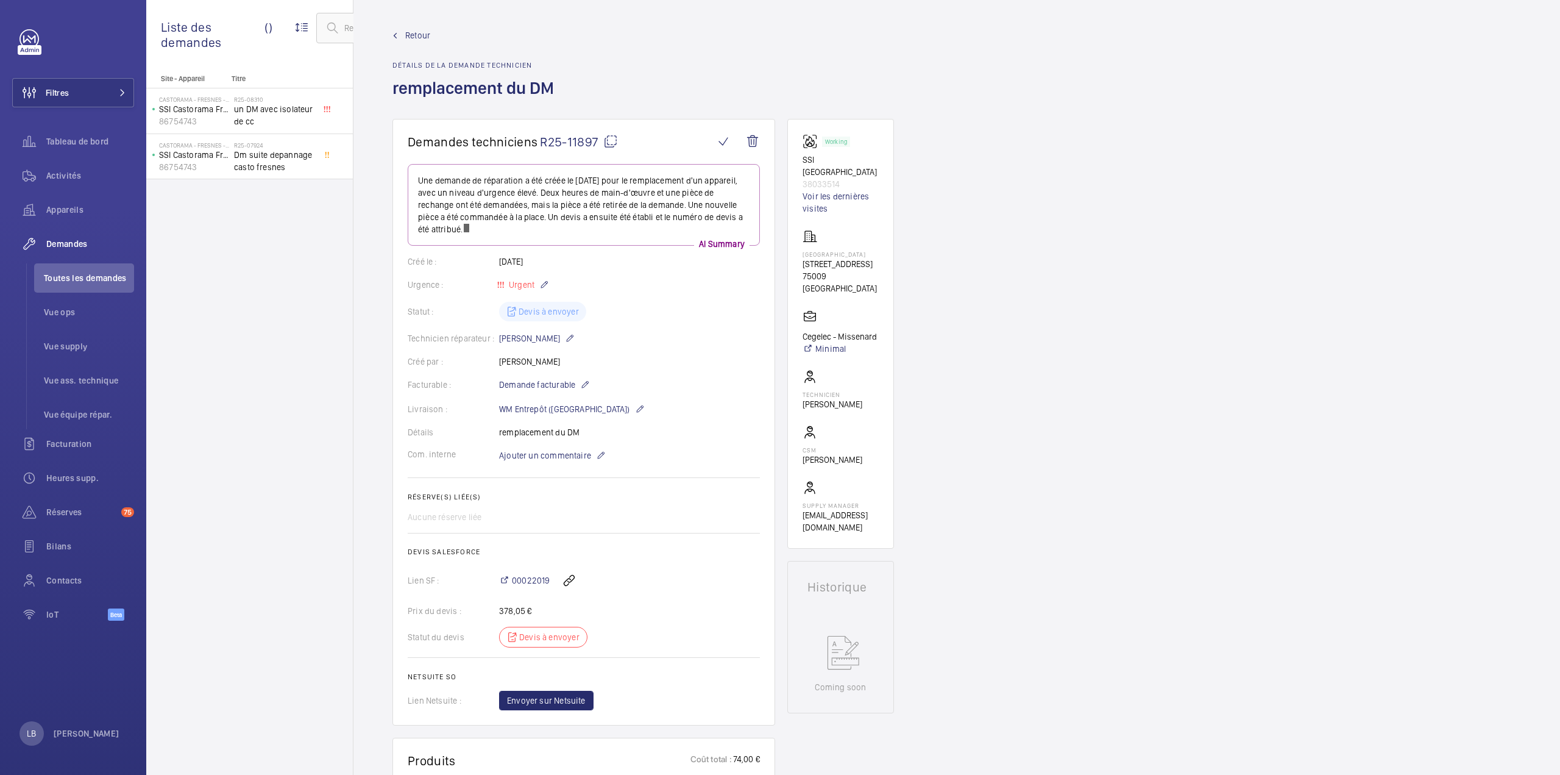  What do you see at coordinates (186, 79) in the screenshot?
I see `p: Site - Appareil` at bounding box center [186, 79].